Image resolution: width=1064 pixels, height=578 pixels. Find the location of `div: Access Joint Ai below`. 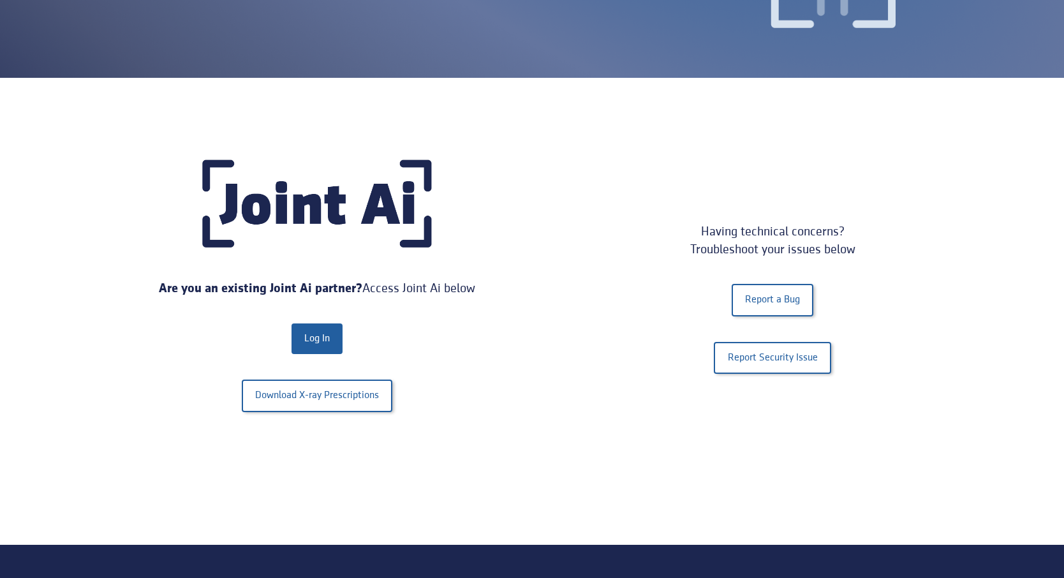

div: Access Joint Ai below is located at coordinates (317, 288).